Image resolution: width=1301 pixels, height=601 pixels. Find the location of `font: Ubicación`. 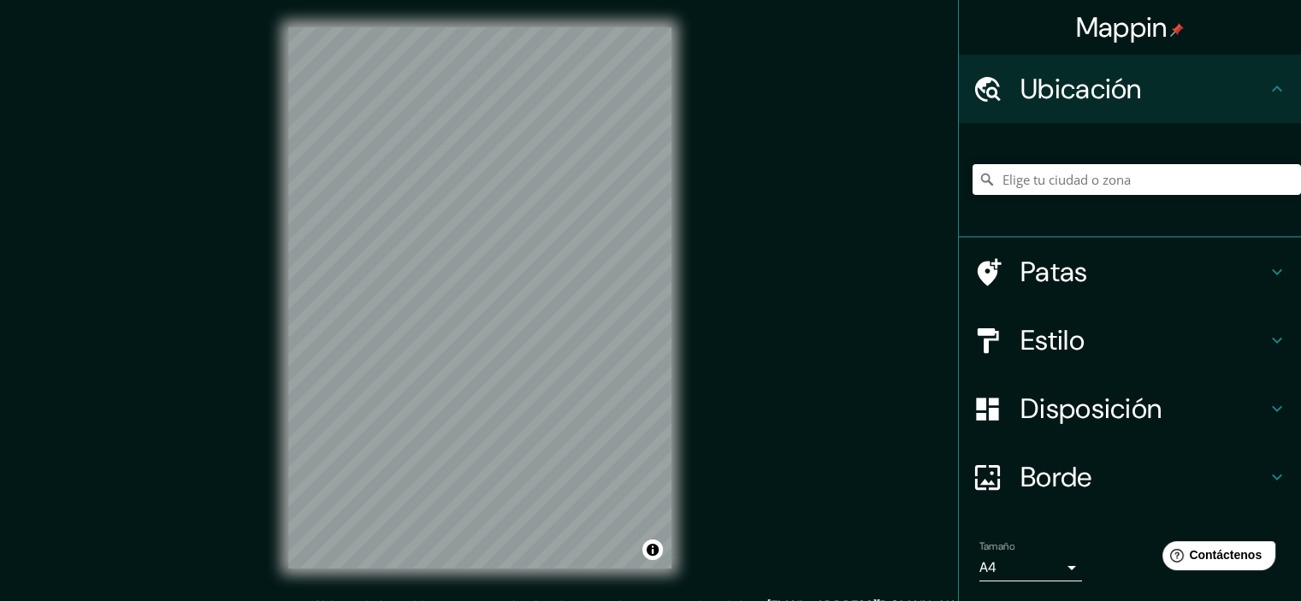

font: Ubicación is located at coordinates (1081, 89).